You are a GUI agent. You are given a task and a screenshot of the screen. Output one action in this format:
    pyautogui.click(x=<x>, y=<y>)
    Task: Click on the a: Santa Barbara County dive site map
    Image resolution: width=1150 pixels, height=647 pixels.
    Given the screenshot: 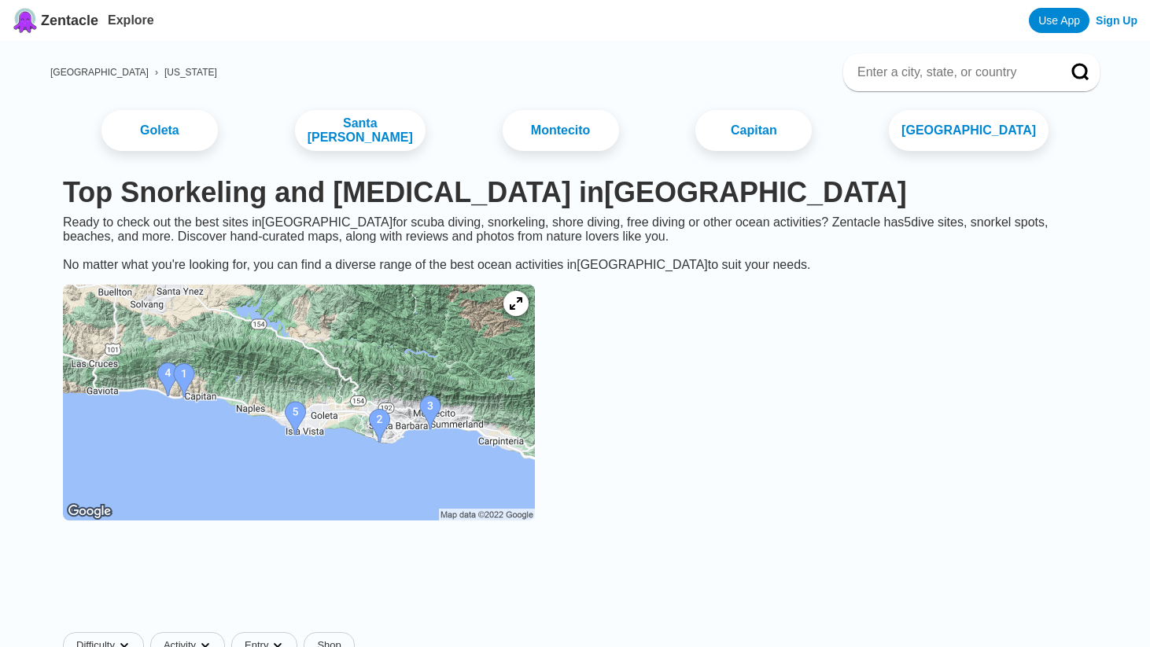 What is the action you would take?
    pyautogui.click(x=299, y=404)
    